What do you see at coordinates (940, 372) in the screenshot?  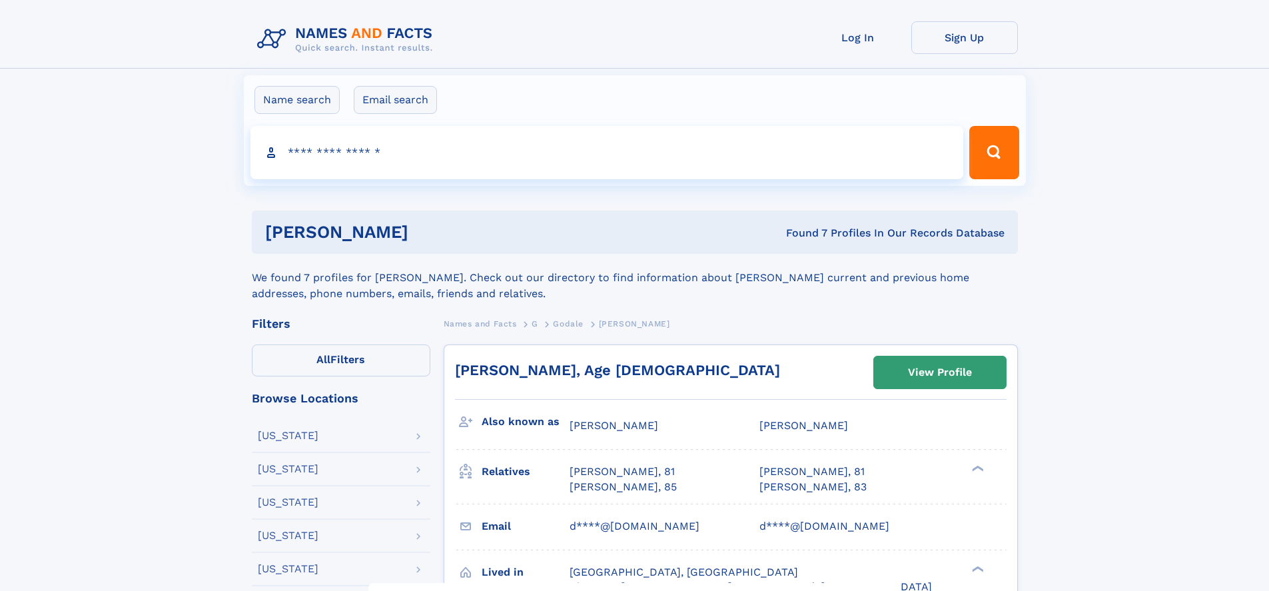 I see `a: View Profile` at bounding box center [940, 372].